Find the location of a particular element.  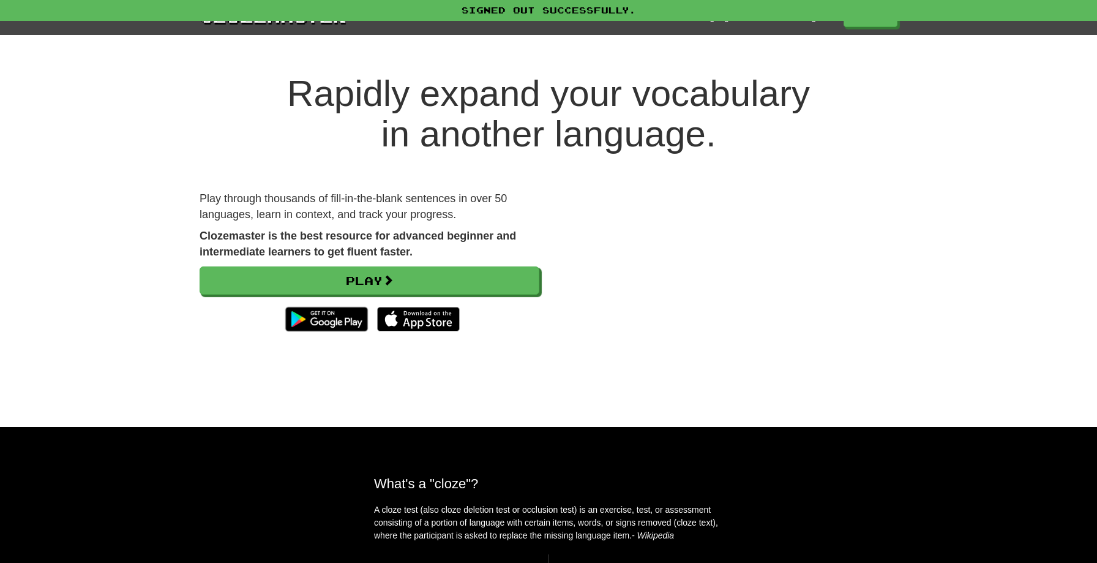

p: A cloze test (also cloze deletion test or occlusion test) is an exercise, test, or assessment con... is located at coordinates (549, 522).